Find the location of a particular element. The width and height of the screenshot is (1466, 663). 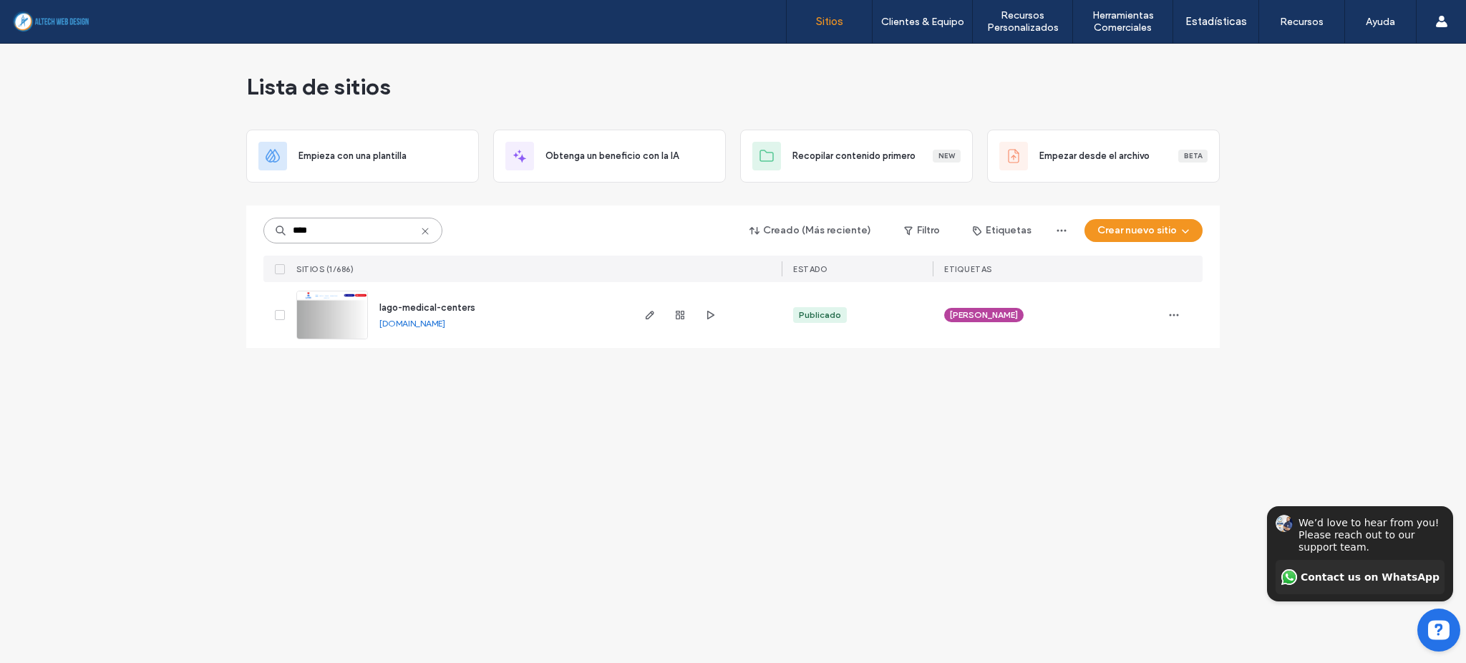

button: Creado (Más reciente) is located at coordinates (810, 230).